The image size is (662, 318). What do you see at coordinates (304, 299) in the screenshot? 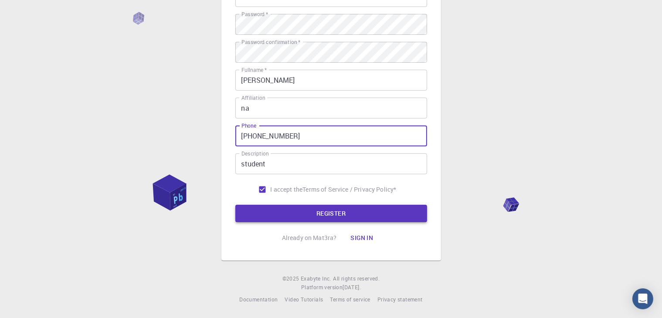
I see `span: Video Tutorials` at bounding box center [304, 299].